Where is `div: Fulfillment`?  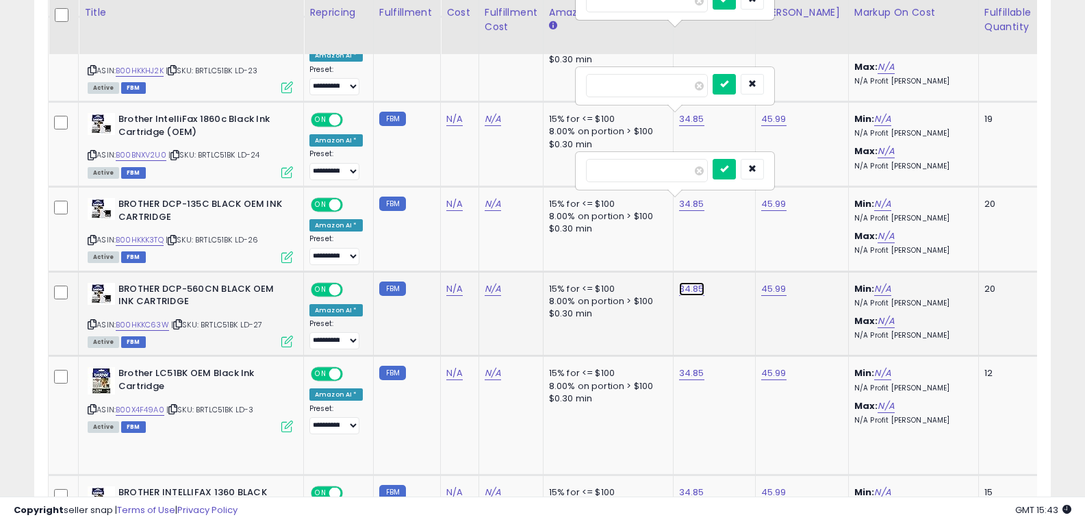
div: Fulfillment is located at coordinates (407, 12).